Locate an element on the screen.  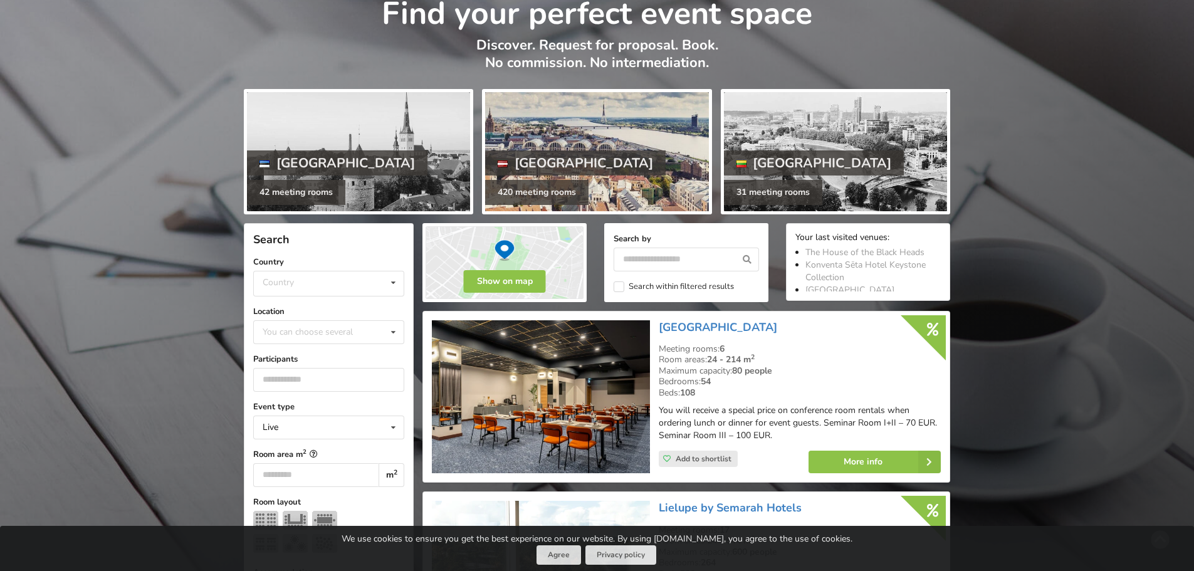
label: Event type is located at coordinates (328, 407).